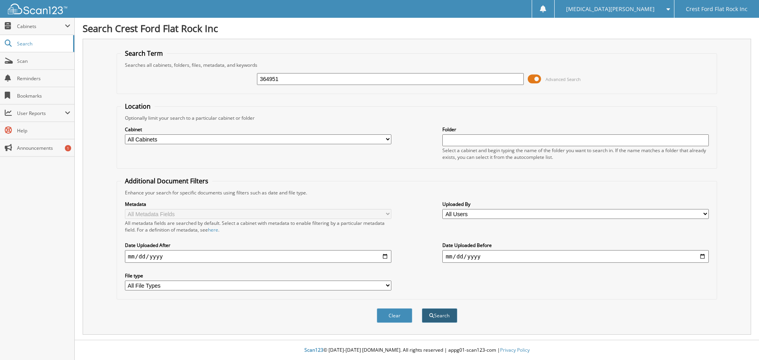 The height and width of the screenshot is (360, 759). What do you see at coordinates (43, 43) in the screenshot?
I see `span: Search` at bounding box center [43, 43].